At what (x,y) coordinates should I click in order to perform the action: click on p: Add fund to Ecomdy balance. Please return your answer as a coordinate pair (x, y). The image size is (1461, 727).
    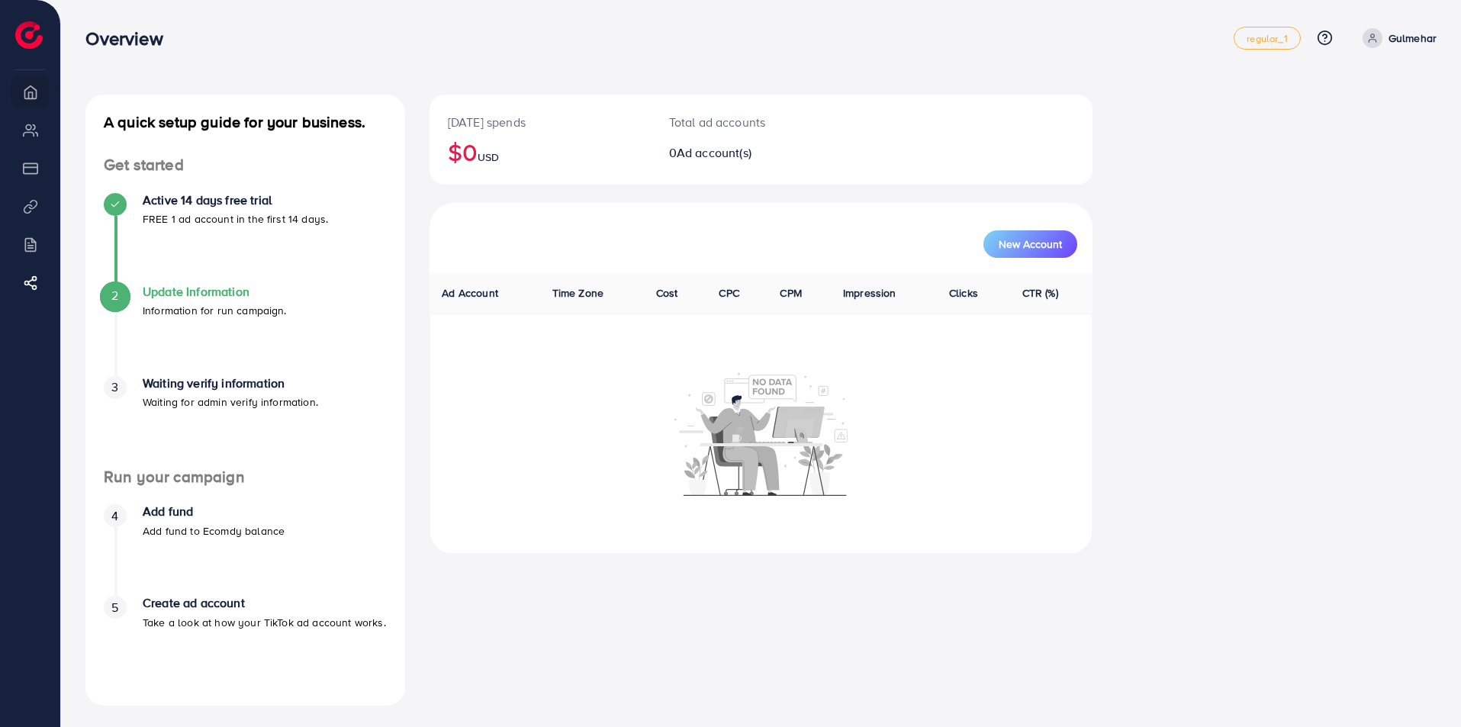
    Looking at the image, I should click on (214, 531).